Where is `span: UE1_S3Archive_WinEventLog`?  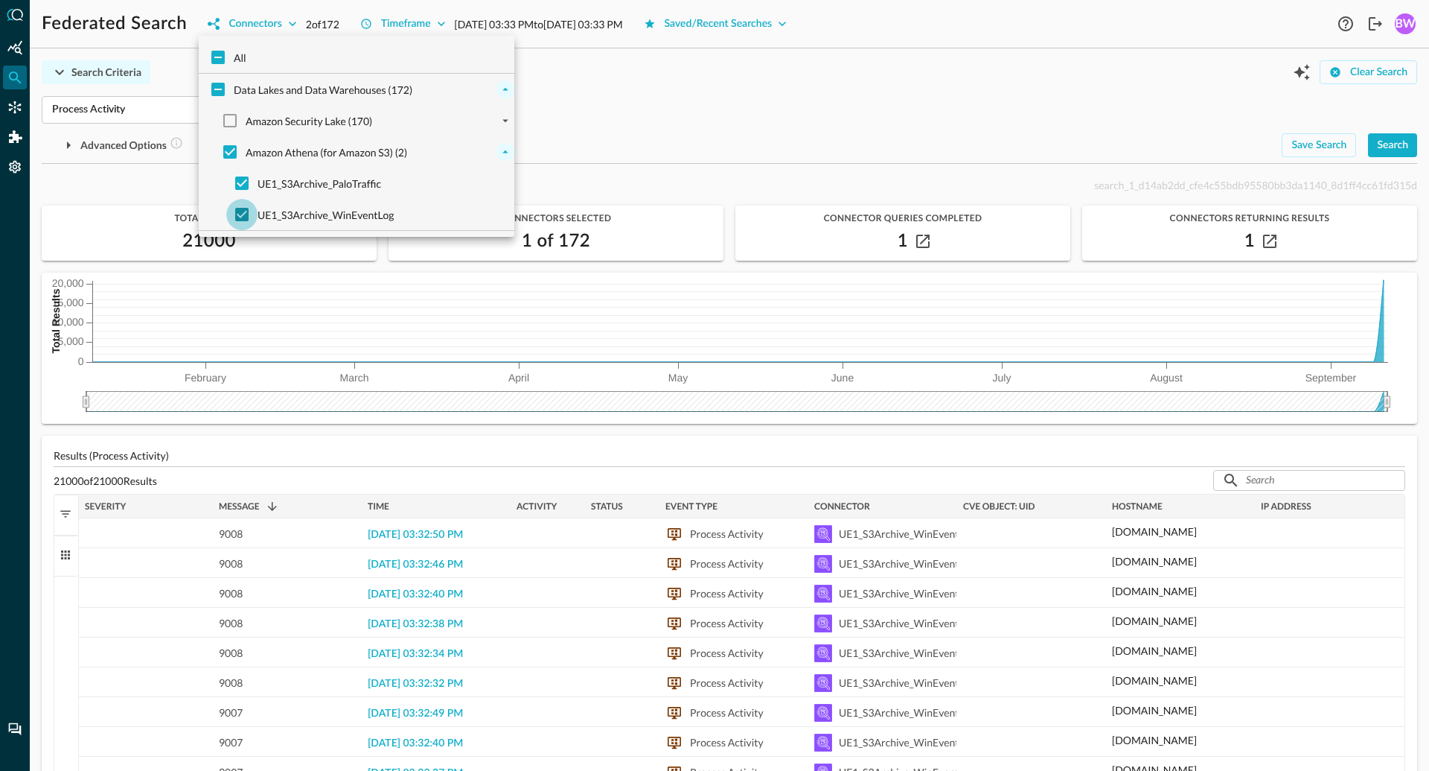 span: UE1_S3Archive_WinEventLog is located at coordinates (325, 214).